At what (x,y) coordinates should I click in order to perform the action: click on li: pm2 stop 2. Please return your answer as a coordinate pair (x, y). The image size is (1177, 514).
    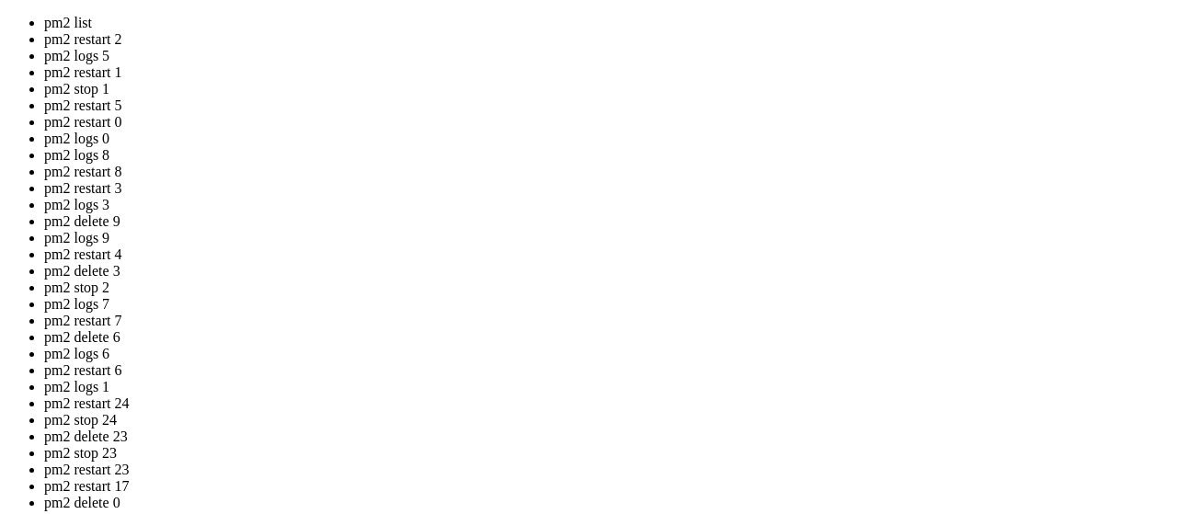
    Looking at the image, I should click on (607, 288).